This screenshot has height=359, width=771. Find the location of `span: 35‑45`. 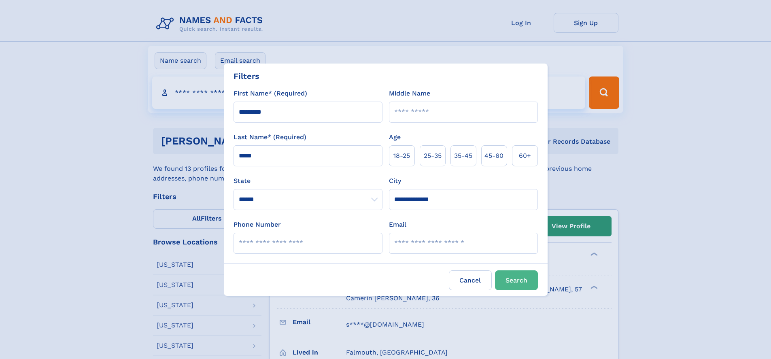

span: 35‑45 is located at coordinates (463, 156).